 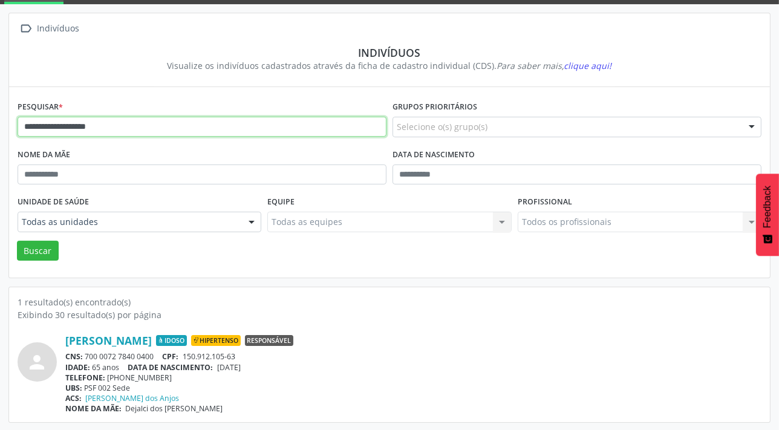 I want to click on span: DATA DE NASCIMENTO:, so click(x=171, y=367).